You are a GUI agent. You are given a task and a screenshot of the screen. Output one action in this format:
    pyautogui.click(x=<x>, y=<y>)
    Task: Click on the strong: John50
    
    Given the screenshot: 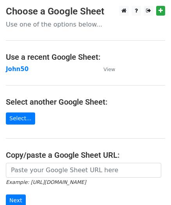 What is the action you would take?
    pyautogui.click(x=17, y=69)
    